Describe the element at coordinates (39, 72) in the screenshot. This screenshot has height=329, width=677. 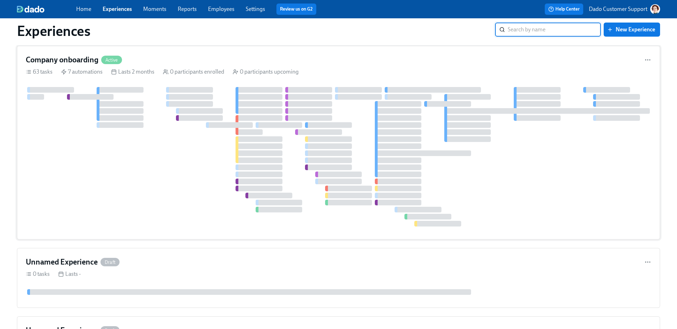
I see `div: 63 tasks` at that location.